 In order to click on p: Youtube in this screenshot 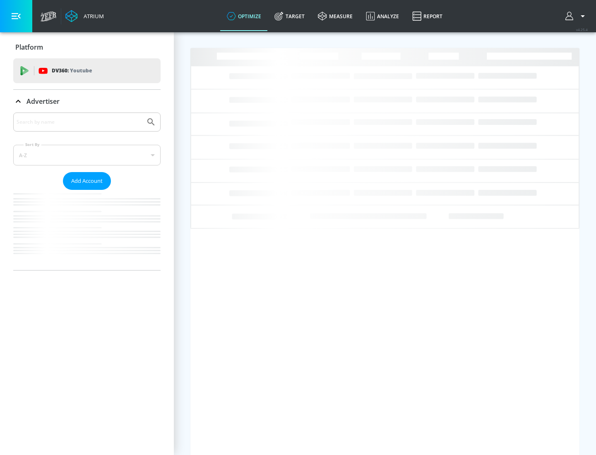, I will do `click(81, 70)`.